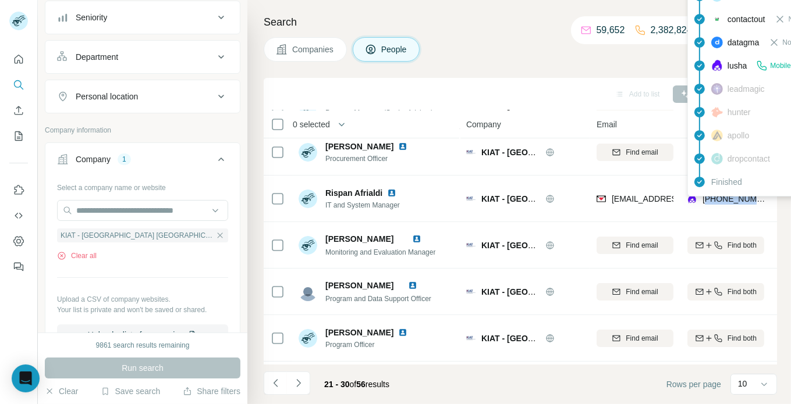  I want to click on img: provider dropcontact logo, so click(717, 159).